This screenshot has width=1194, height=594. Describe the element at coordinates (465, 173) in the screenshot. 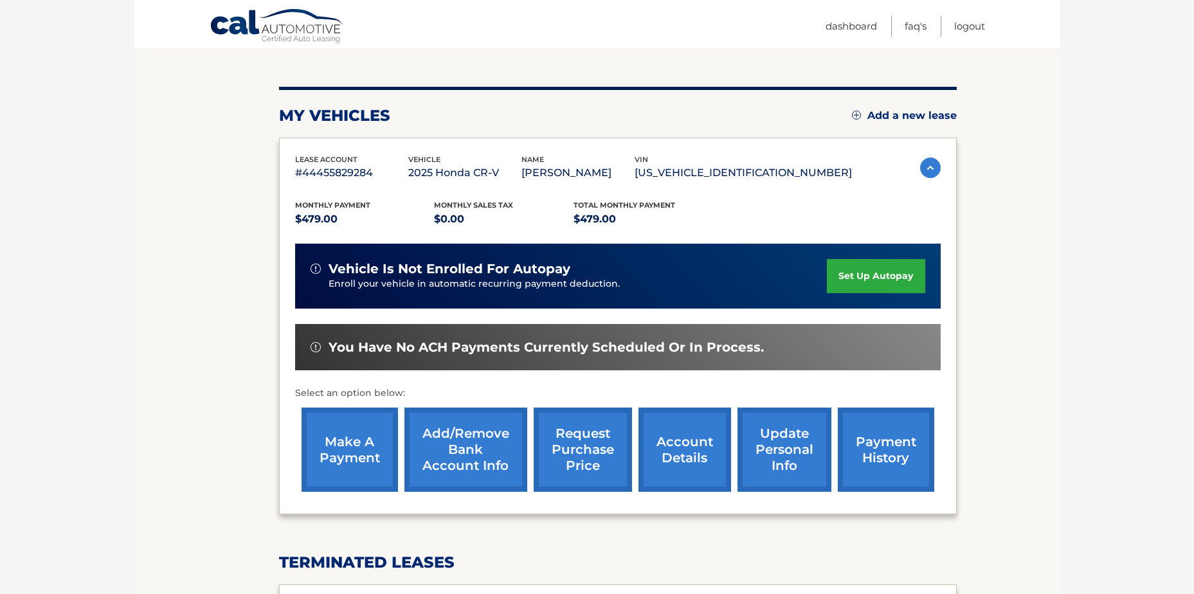

I see `p: 2025 Honda CR-V` at that location.